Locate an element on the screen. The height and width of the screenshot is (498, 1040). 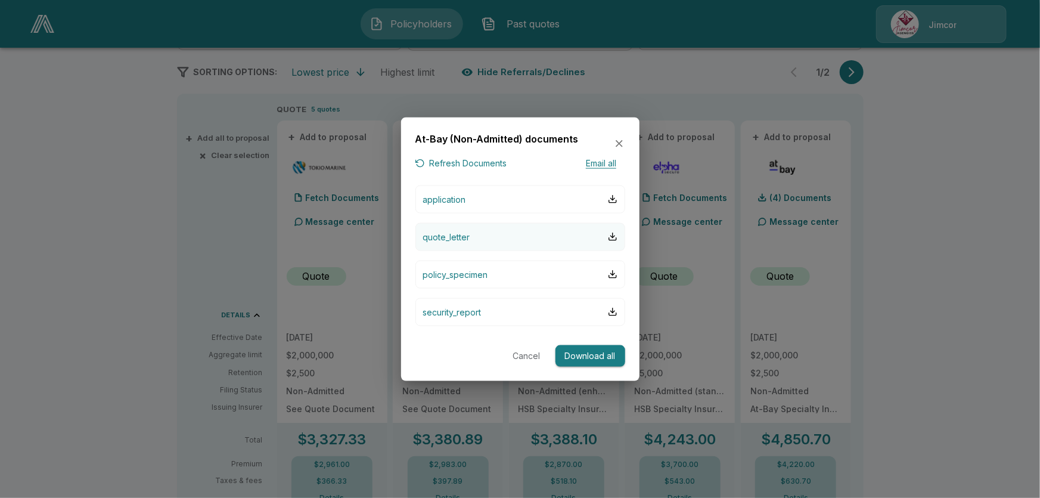
p: quote_letter is located at coordinates (447, 236).